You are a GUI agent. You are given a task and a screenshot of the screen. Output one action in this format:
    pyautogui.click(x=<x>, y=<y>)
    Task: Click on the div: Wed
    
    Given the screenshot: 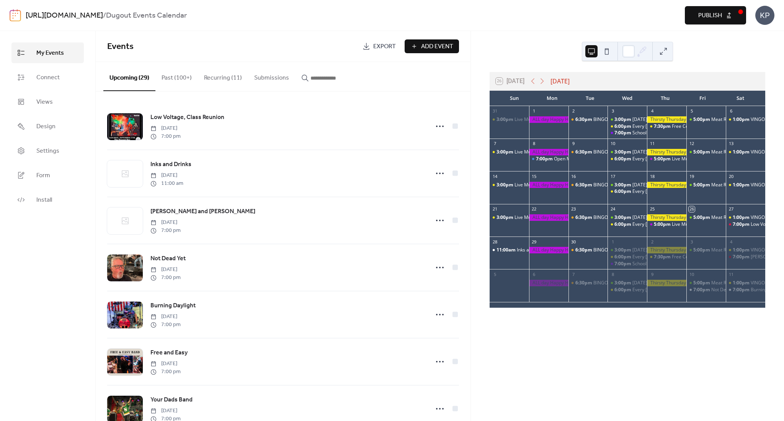 What is the action you would take?
    pyautogui.click(x=628, y=98)
    